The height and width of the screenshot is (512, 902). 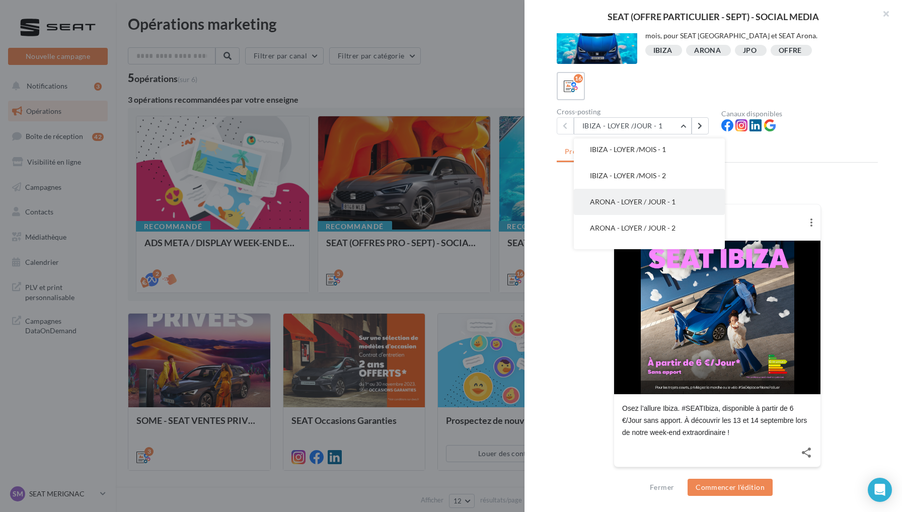 I want to click on div: Canaux disponibles, so click(x=799, y=114).